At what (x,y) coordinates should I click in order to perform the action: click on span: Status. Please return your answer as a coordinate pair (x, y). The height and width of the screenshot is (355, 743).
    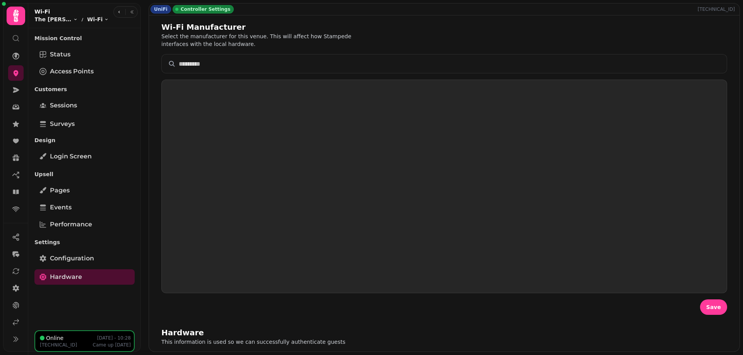
    Looking at the image, I should click on (60, 55).